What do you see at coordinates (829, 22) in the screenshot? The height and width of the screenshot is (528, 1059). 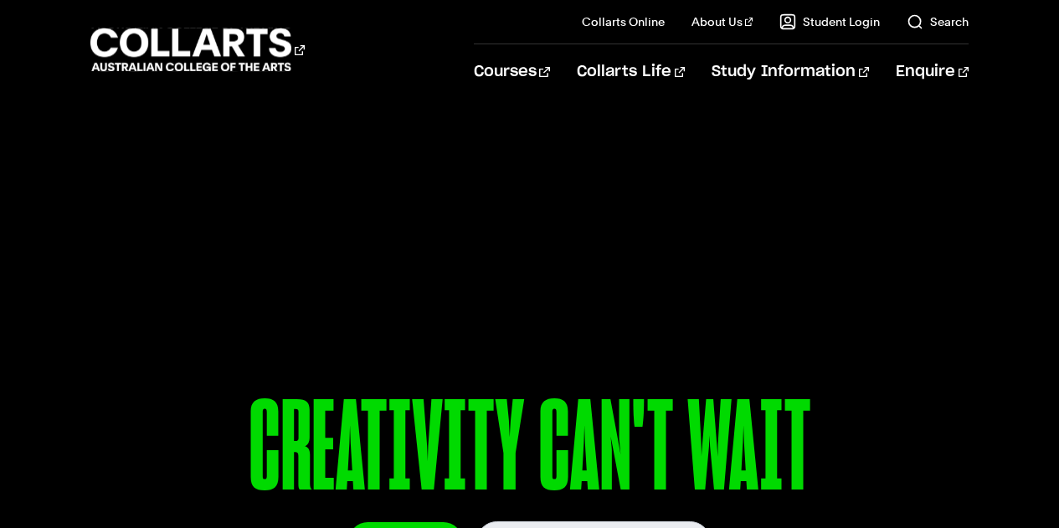 I see `a: Student Login` at bounding box center [829, 22].